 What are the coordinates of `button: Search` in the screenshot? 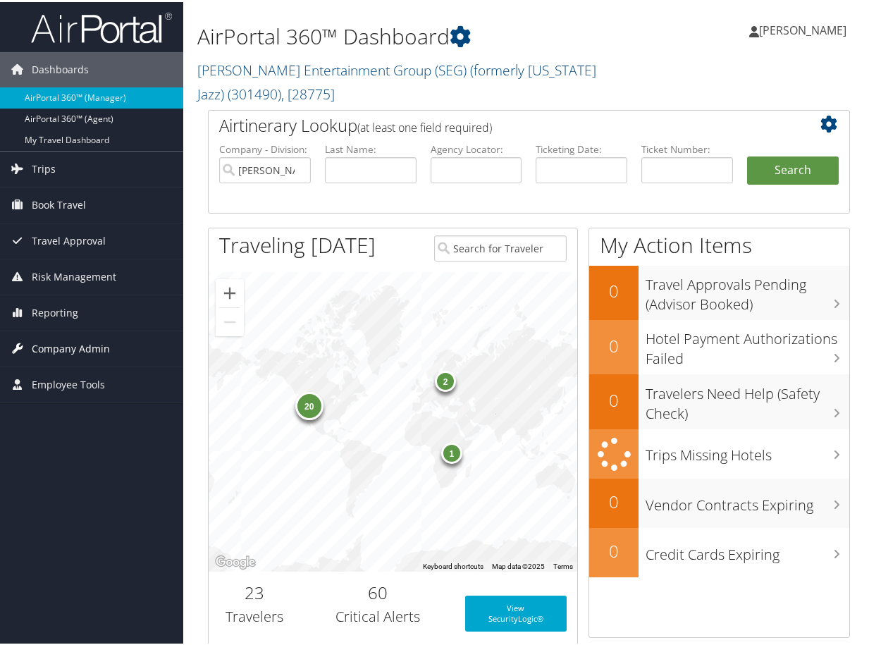 It's located at (793, 168).